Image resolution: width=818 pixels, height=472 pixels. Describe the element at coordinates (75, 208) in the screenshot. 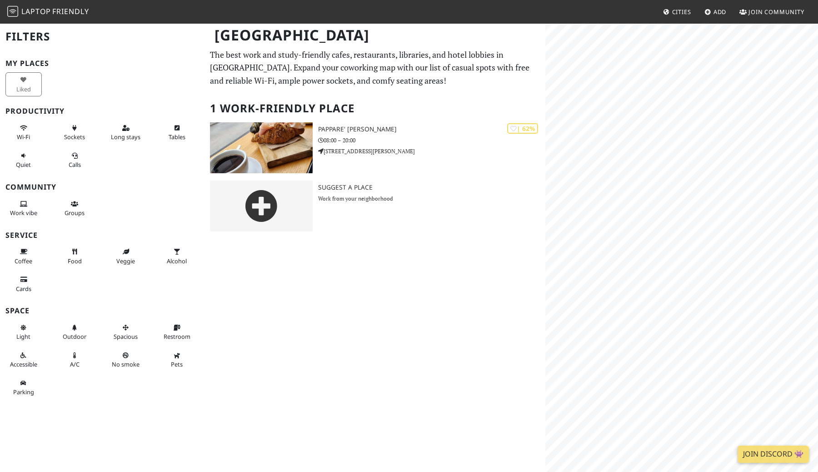

I see `button: Groups` at that location.